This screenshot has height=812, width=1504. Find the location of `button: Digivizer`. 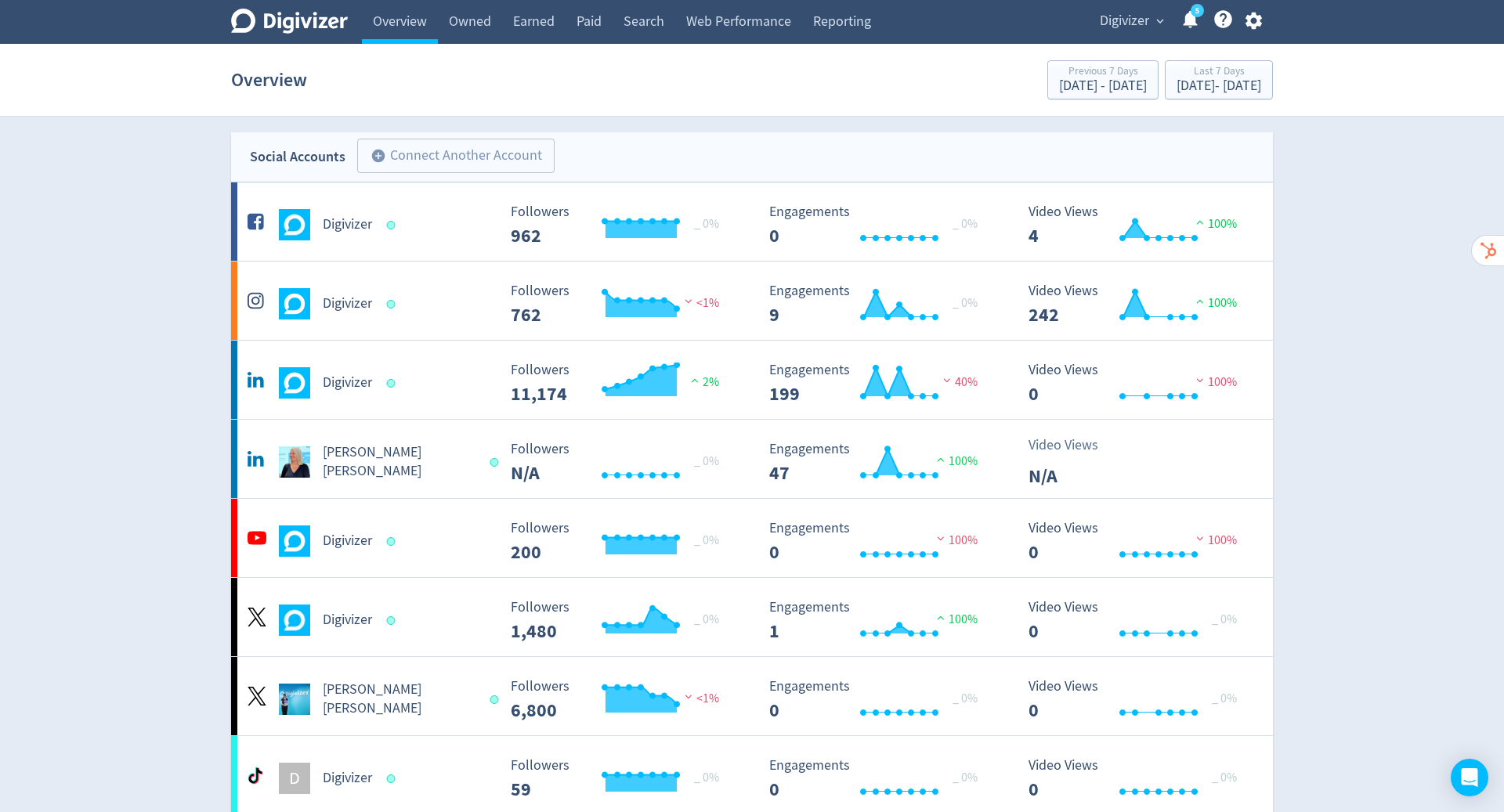

button: Digivizer is located at coordinates (1131, 21).